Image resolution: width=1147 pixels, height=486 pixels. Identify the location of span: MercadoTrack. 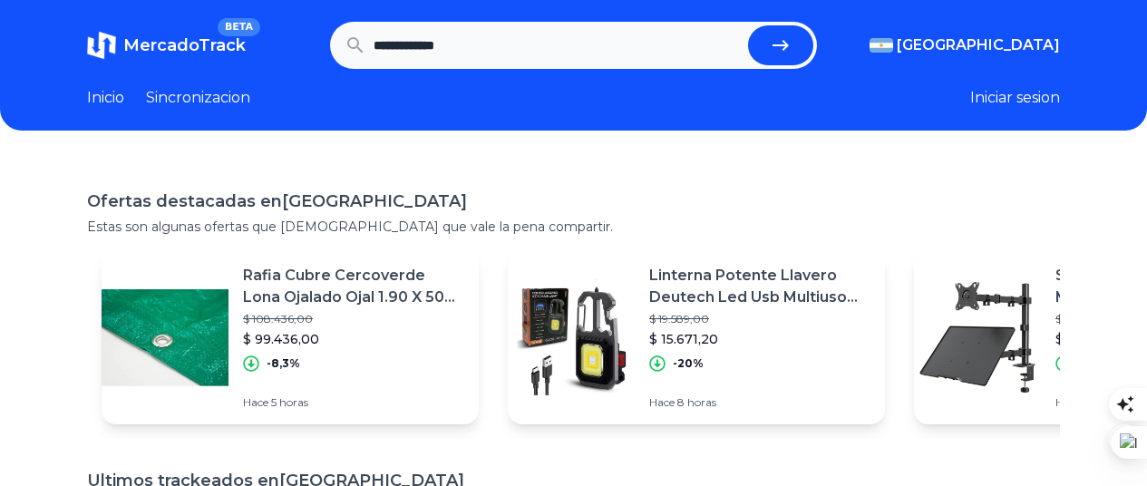
(184, 45).